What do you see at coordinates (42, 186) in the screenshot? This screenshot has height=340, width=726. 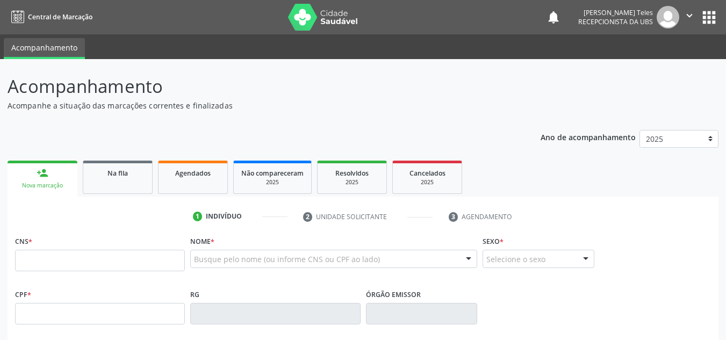 I see `div: Nova marcação` at bounding box center [42, 186].